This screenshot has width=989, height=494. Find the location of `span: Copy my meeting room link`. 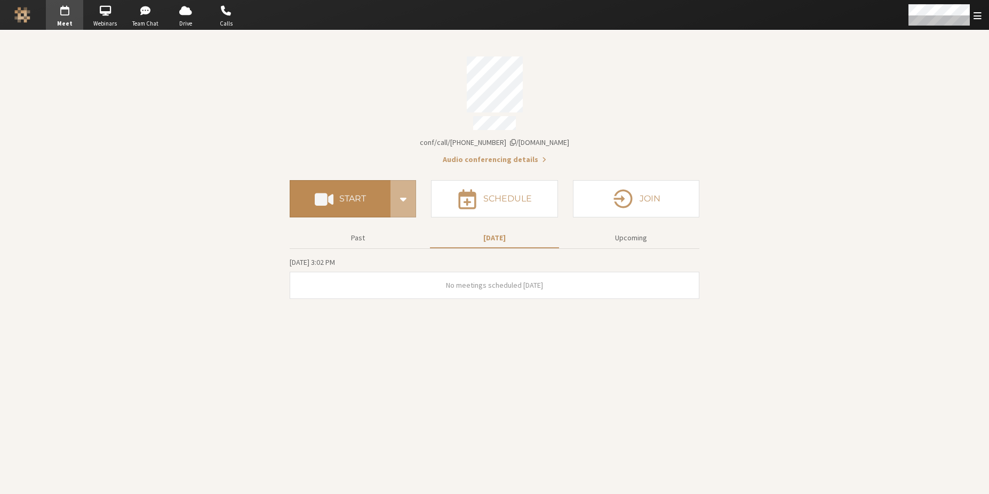

span: Copy my meeting room link is located at coordinates (494, 142).